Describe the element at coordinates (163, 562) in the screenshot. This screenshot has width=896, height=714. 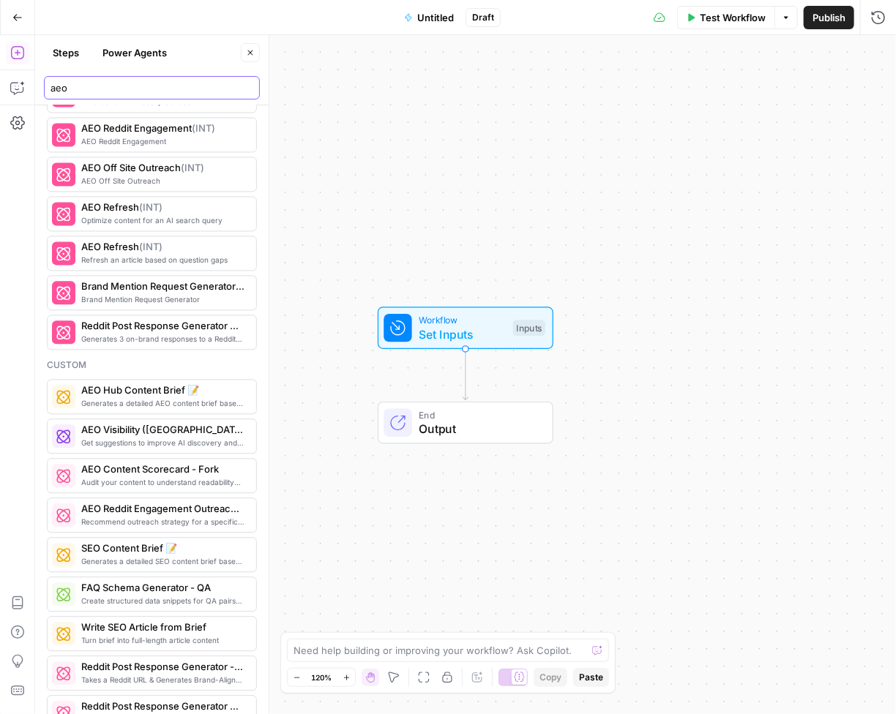
I see `span: Generates a detailed SEO content brief based on keyword research` at that location.